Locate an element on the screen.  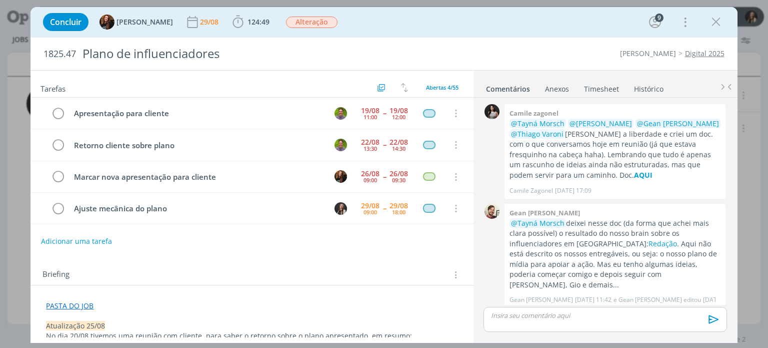
div: Marcar nova apresentação para cliente is located at coordinates (197, 177).